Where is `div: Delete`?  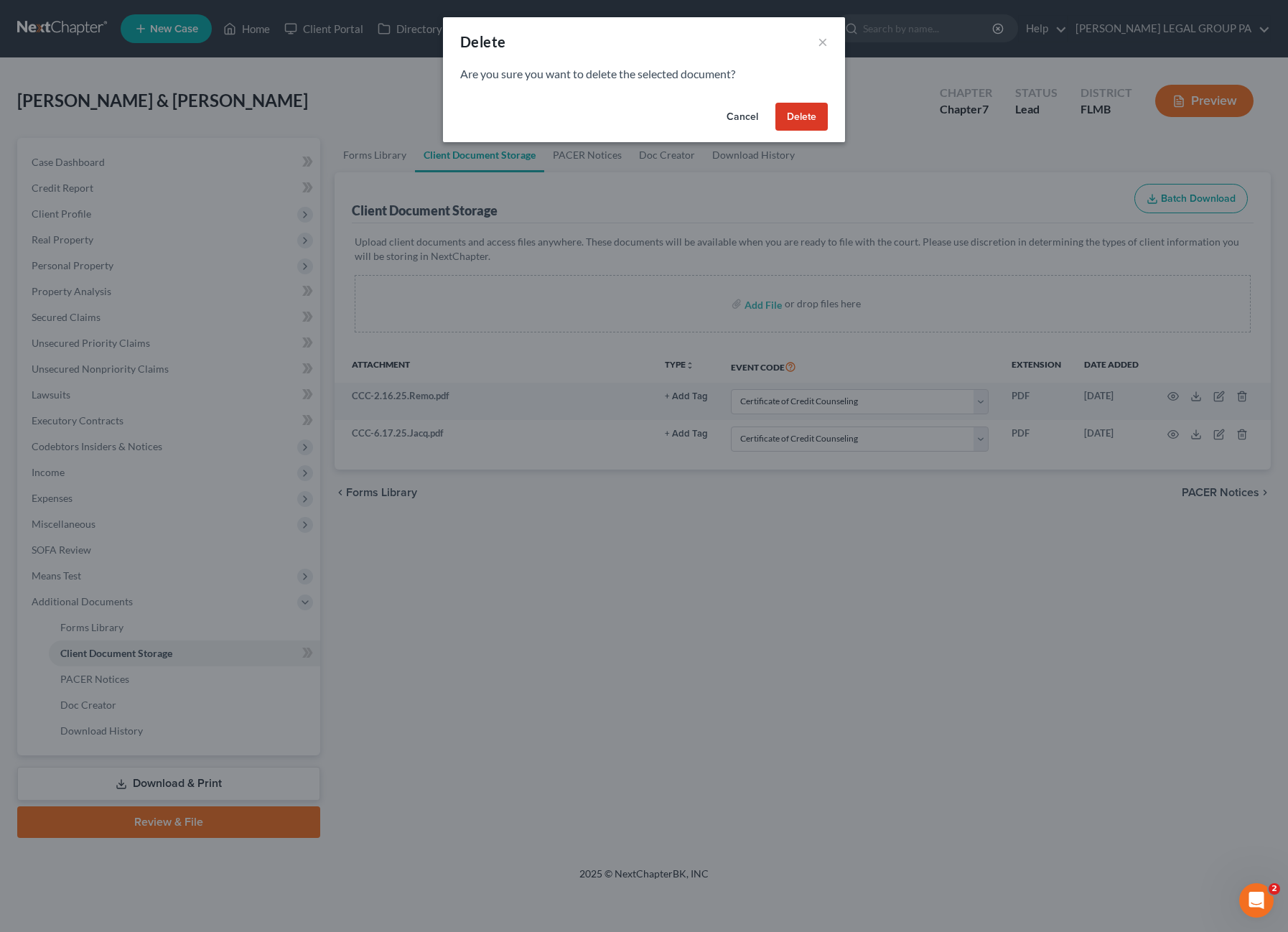 div: Delete is located at coordinates (482, 42).